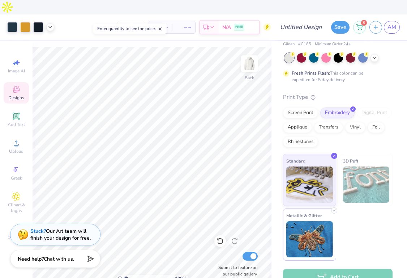 The width and height of the screenshot is (407, 278). What do you see at coordinates (304, 215) in the screenshot?
I see `span: Metallic & Glitter` at bounding box center [304, 215].